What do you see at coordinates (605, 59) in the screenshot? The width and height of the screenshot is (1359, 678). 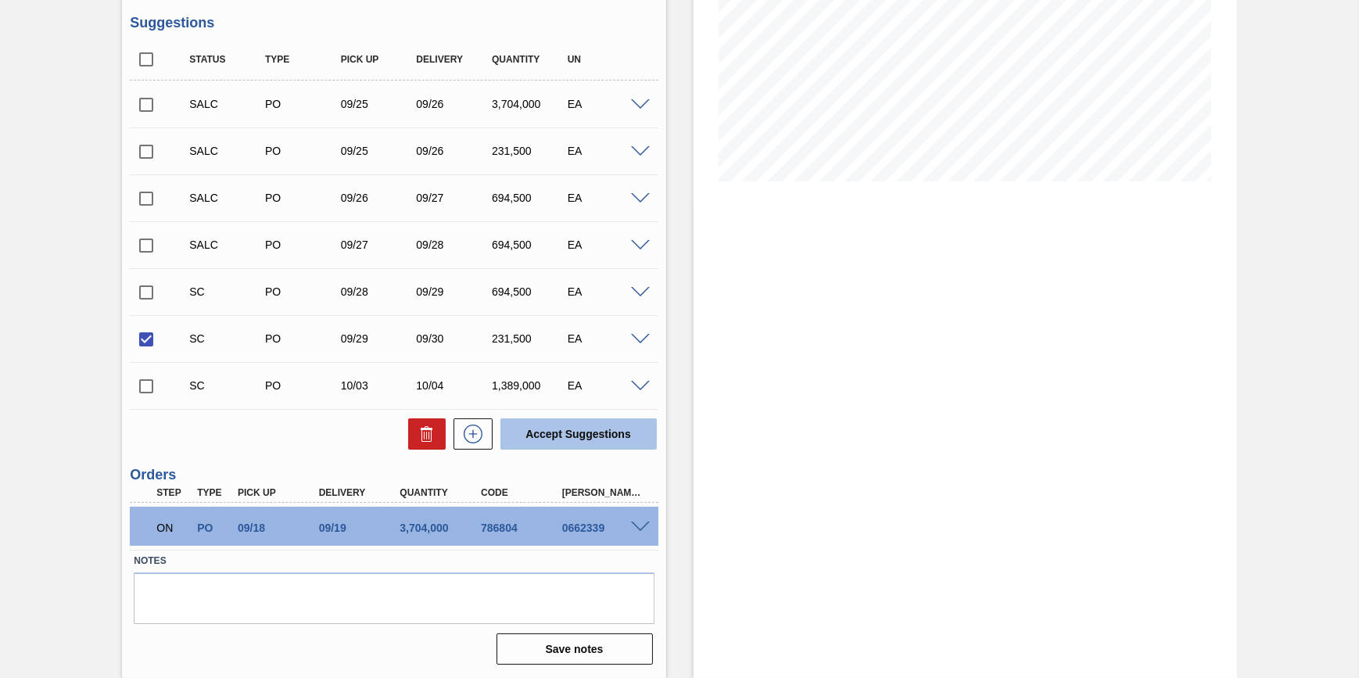 I see `div: UN` at bounding box center [605, 59].